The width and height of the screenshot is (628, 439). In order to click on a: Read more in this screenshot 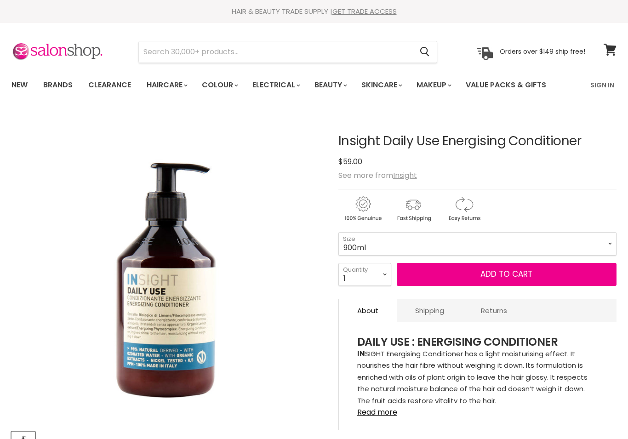, I will do `click(478, 410)`.